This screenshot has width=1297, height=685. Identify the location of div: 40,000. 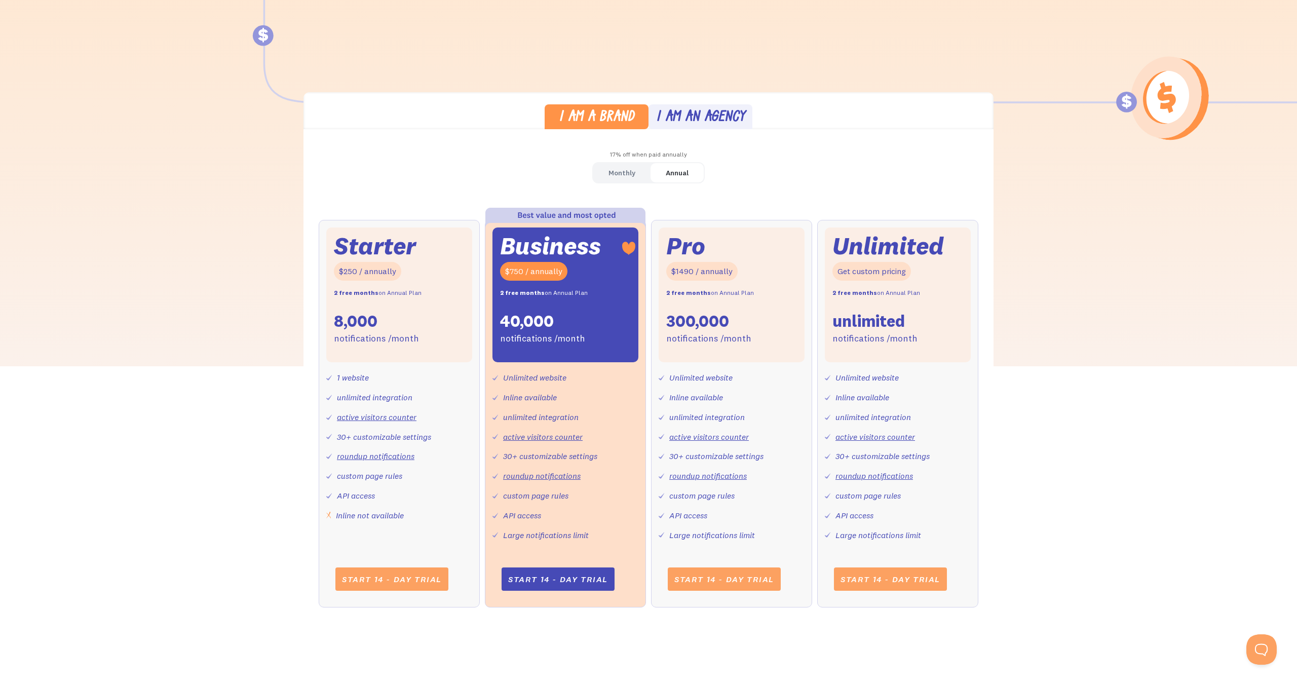
(527, 321).